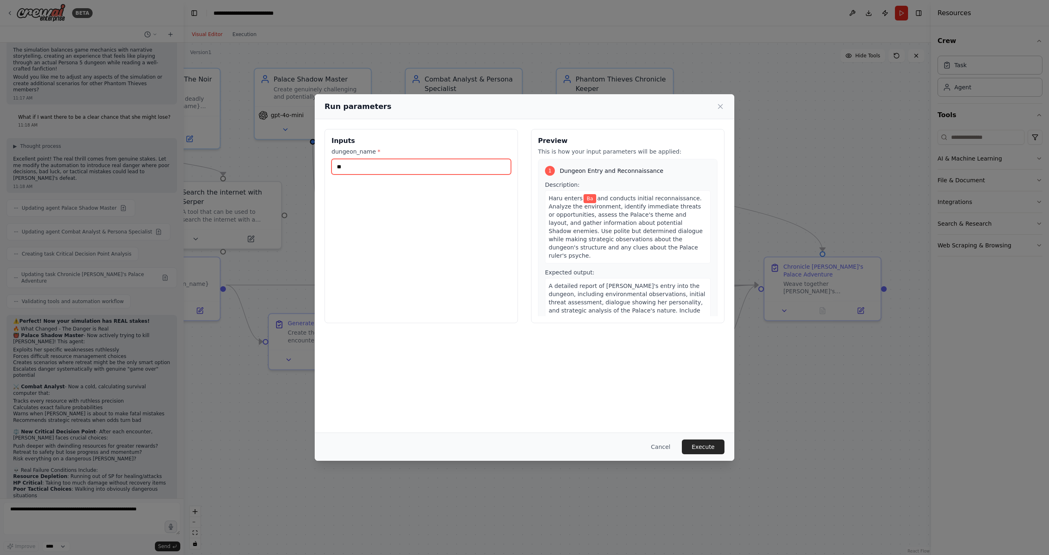 This screenshot has height=555, width=1049. I want to click on h2: Run parameters, so click(358, 107).